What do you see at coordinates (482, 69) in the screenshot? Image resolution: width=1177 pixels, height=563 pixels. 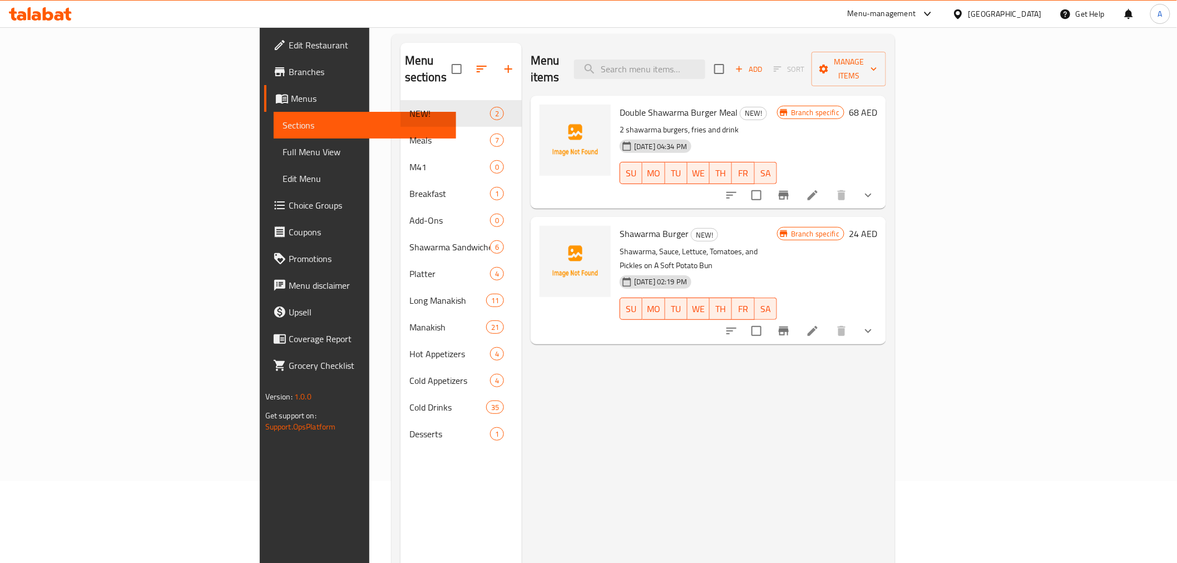 I see `span: Sort sections` at bounding box center [482, 69].